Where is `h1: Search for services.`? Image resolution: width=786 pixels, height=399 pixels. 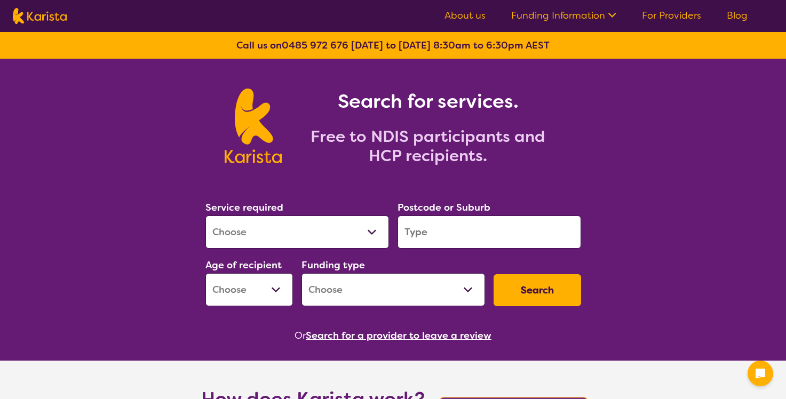 h1: Search for services. is located at coordinates (428, 101).